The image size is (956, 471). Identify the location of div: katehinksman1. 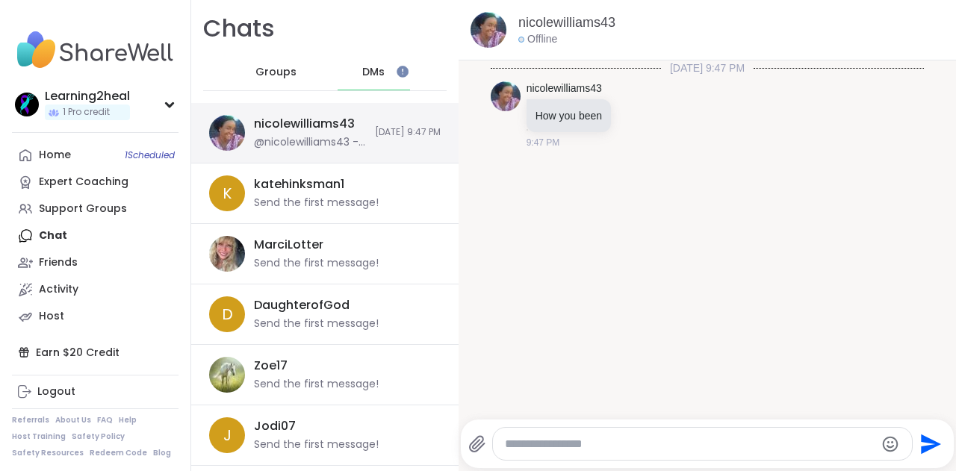
(299, 184).